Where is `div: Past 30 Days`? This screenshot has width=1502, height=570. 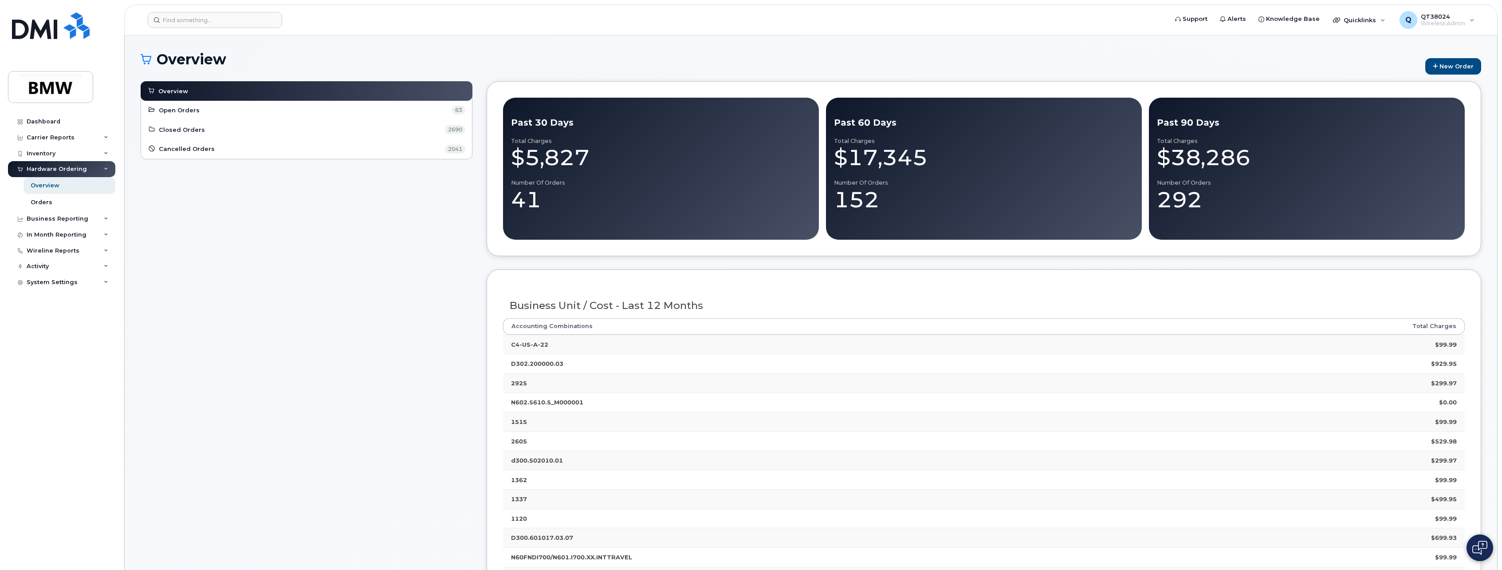
div: Past 30 Days is located at coordinates (661, 122).